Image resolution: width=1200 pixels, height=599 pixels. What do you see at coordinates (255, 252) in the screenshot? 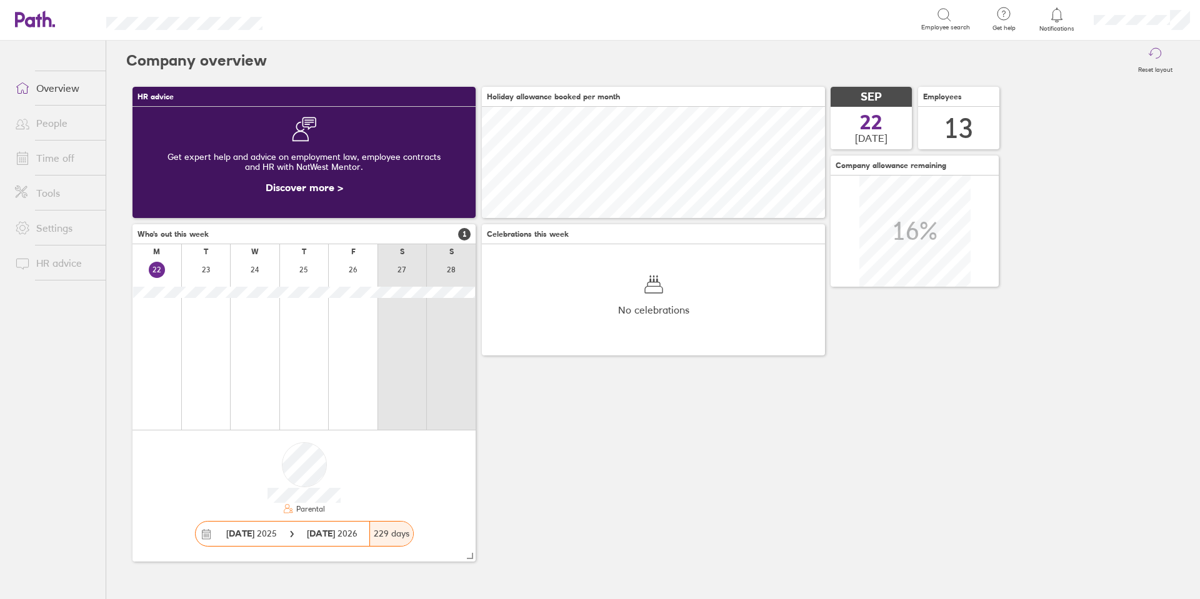
I see `div: W` at bounding box center [255, 252].